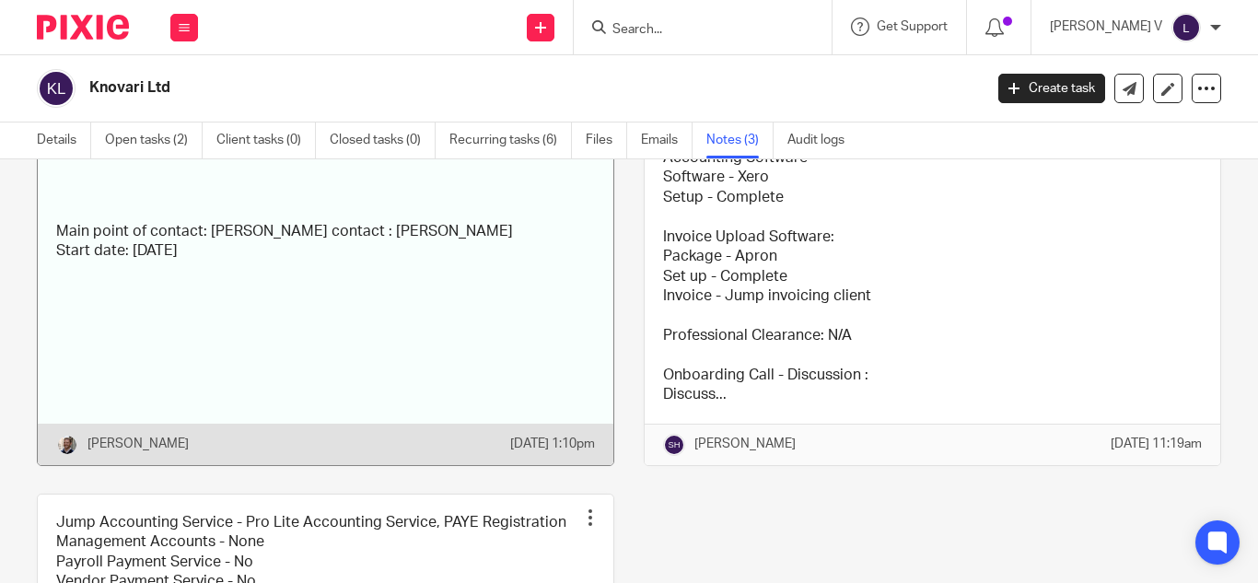 The width and height of the screenshot is (1258, 583). Describe the element at coordinates (382, 140) in the screenshot. I see `a: Closed tasks (0)` at that location.